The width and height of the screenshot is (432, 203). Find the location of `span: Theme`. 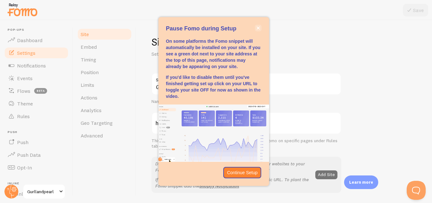

span: Theme is located at coordinates (25, 103).